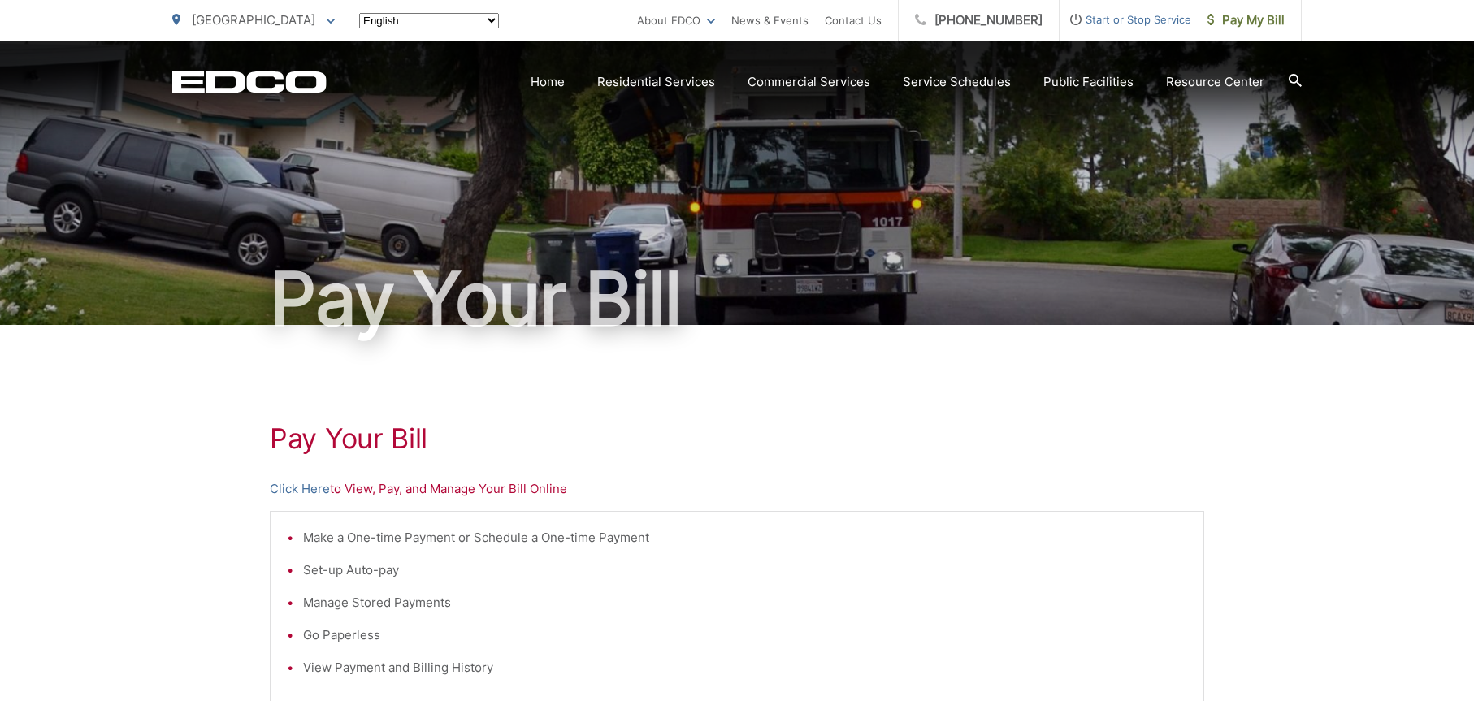 Image resolution: width=1474 pixels, height=701 pixels. Describe the element at coordinates (300, 489) in the screenshot. I see `a: Click Here` at that location.